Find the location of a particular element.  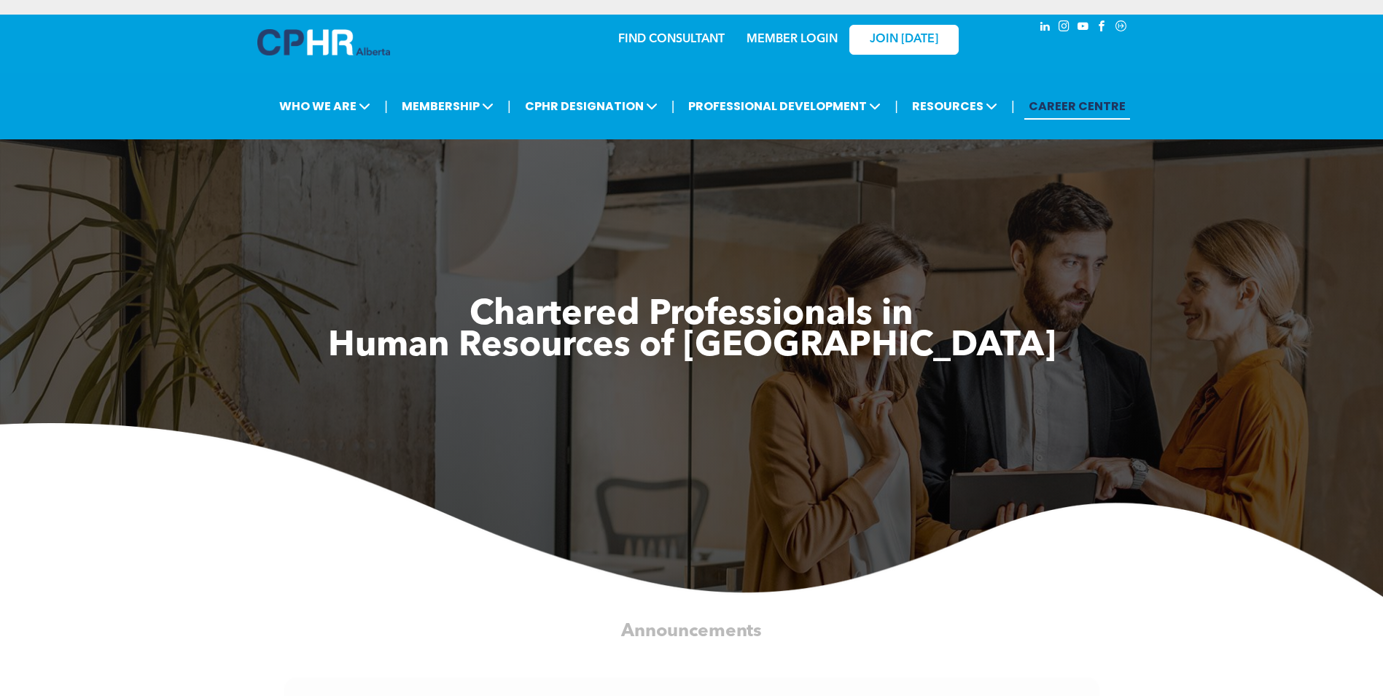

a: CAREER CENTRE is located at coordinates (1077, 106).